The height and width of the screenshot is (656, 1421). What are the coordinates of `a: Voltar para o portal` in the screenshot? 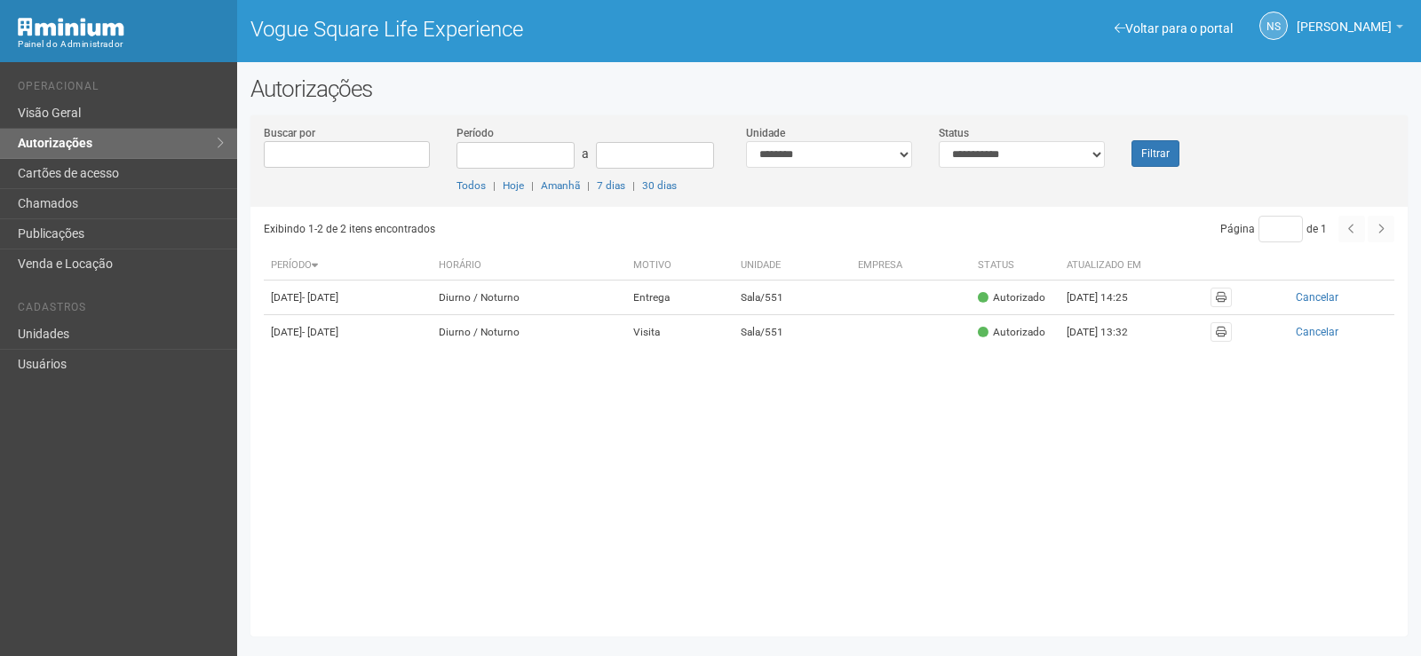 It's located at (1173, 28).